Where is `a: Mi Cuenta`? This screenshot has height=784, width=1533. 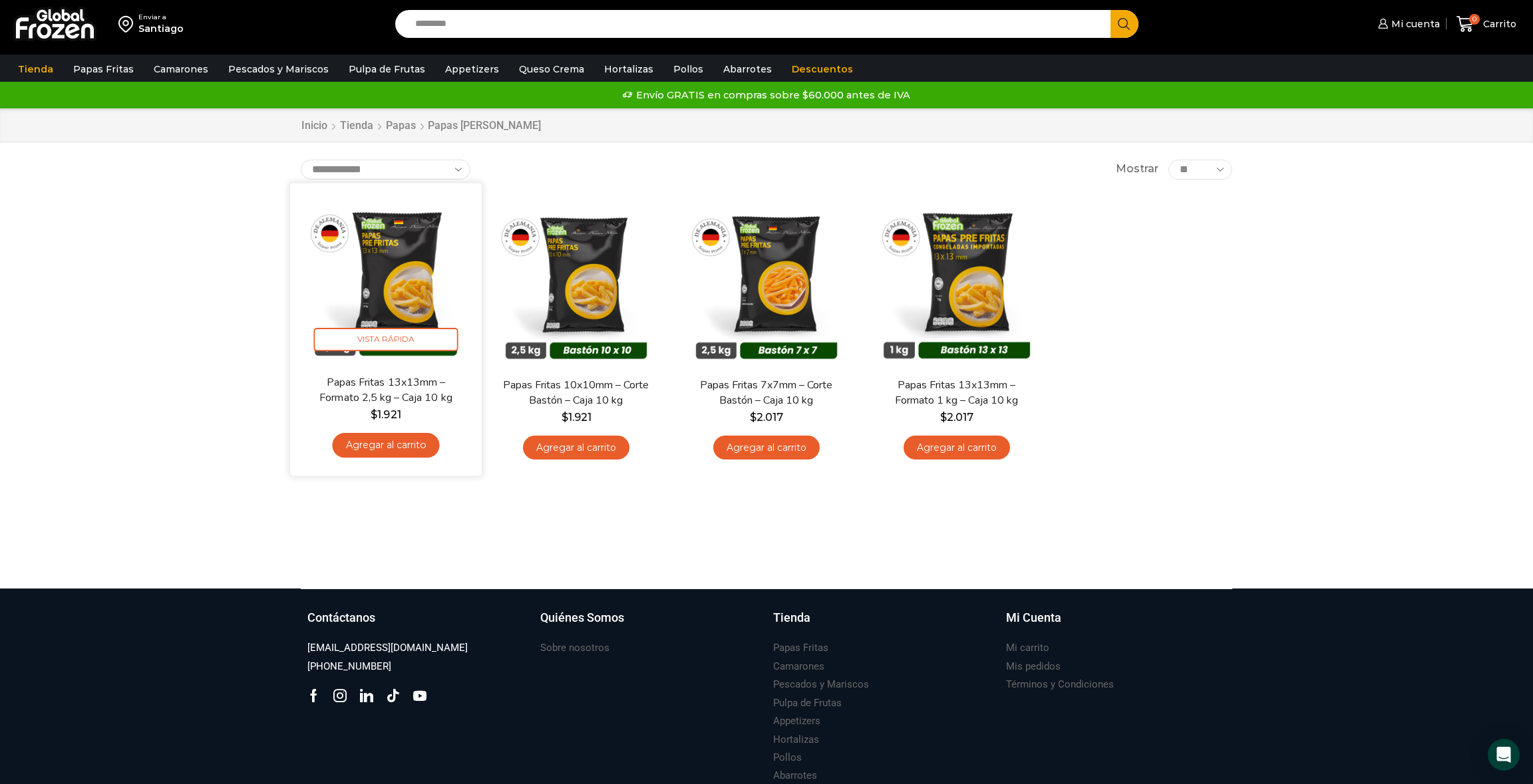 a: Mi Cuenta is located at coordinates (1116, 624).